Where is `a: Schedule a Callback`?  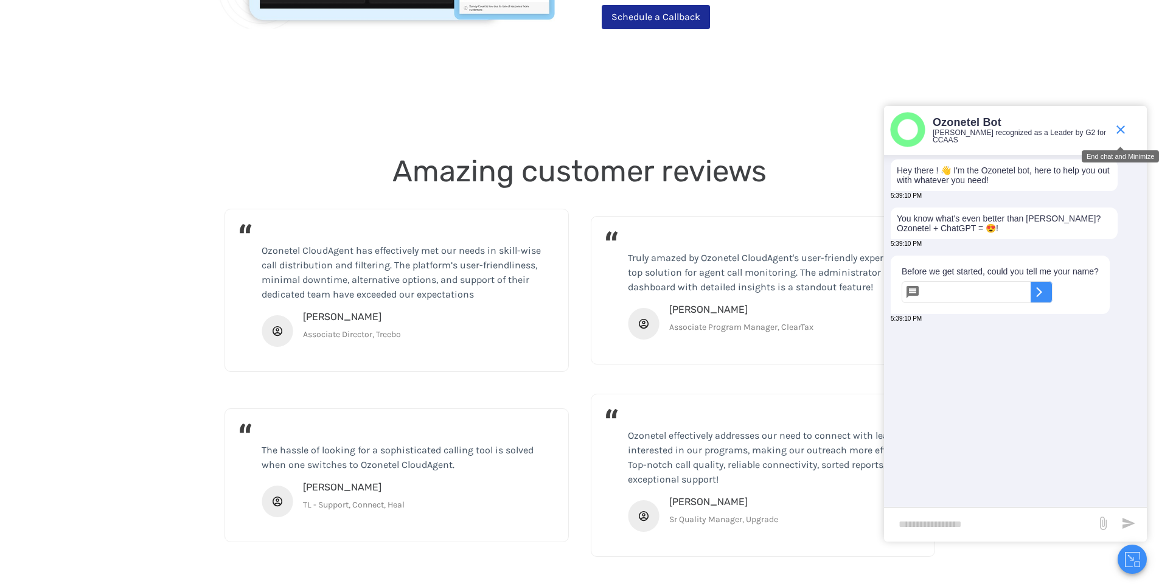
a: Schedule a Callback is located at coordinates (656, 17).